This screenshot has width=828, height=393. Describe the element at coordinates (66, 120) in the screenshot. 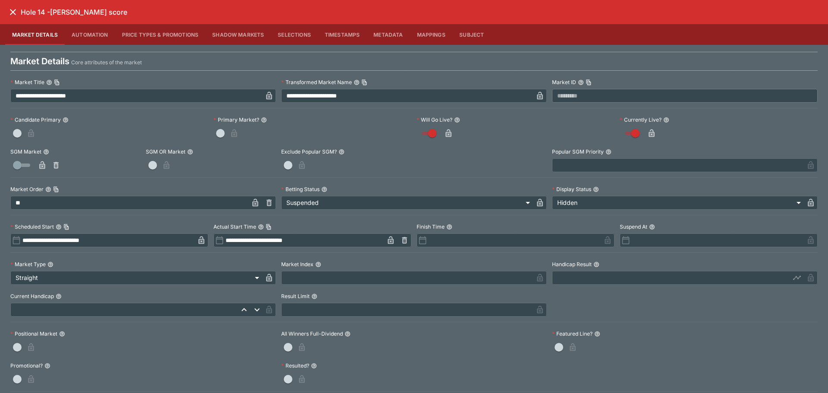

I see `button: Candidate Primary` at that location.